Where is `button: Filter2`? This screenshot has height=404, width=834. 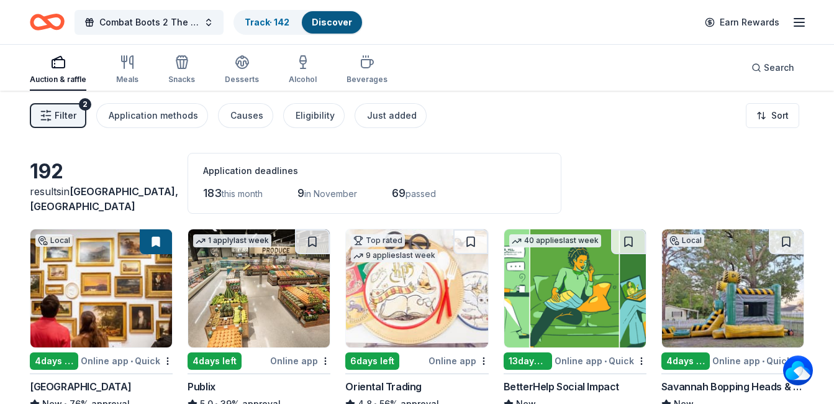 button: Filter2 is located at coordinates (58, 116).